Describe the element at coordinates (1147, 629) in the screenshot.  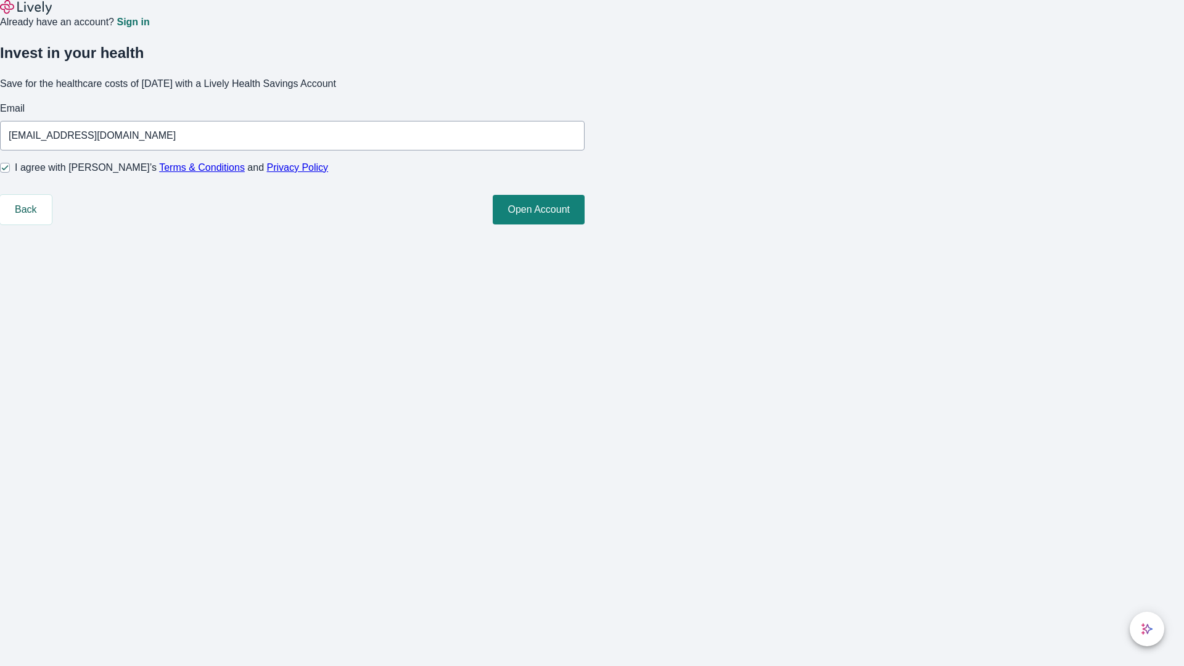
I see `button: chat` at that location.